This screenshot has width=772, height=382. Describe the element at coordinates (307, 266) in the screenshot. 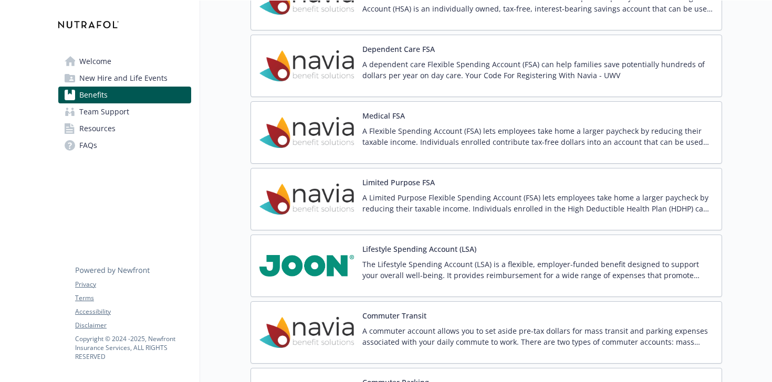

I see `img: JOON carrier logo` at that location.